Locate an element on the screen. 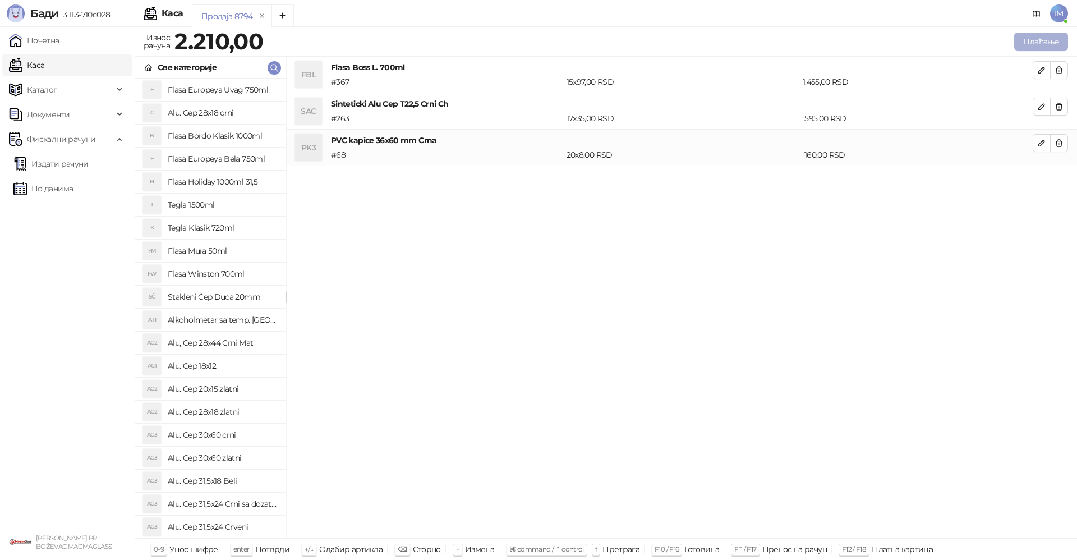 The image size is (1077, 560). div: Измена is located at coordinates (480, 549).